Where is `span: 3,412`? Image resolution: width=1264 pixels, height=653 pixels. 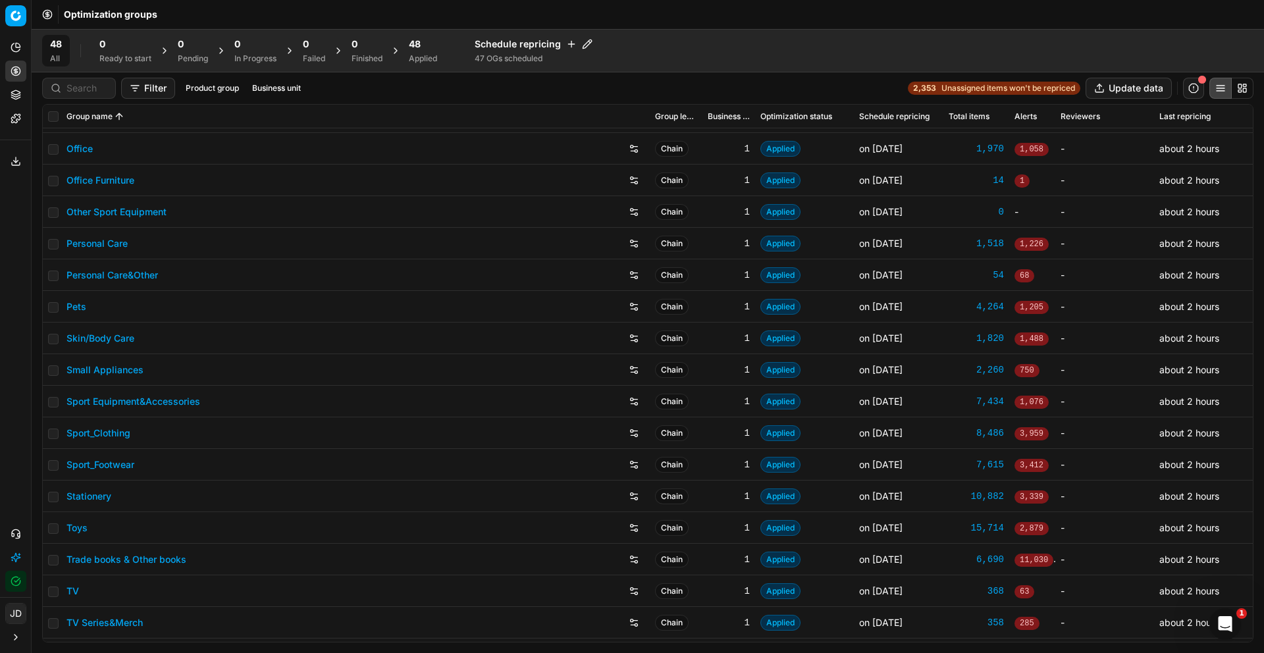
span: 3,412 is located at coordinates (1032, 465).